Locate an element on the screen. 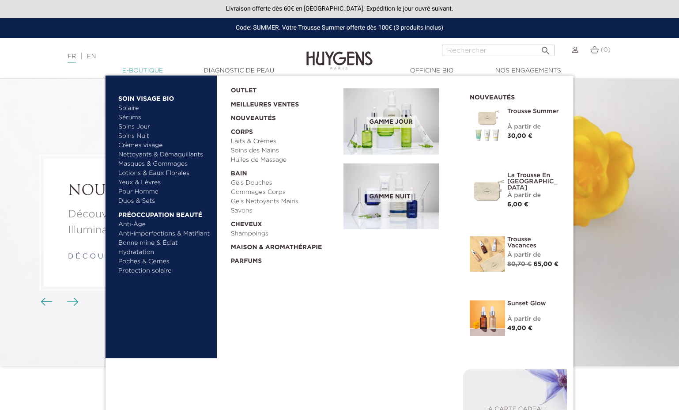 The width and height of the screenshot is (679, 410). a: Solaire is located at coordinates (164, 108).